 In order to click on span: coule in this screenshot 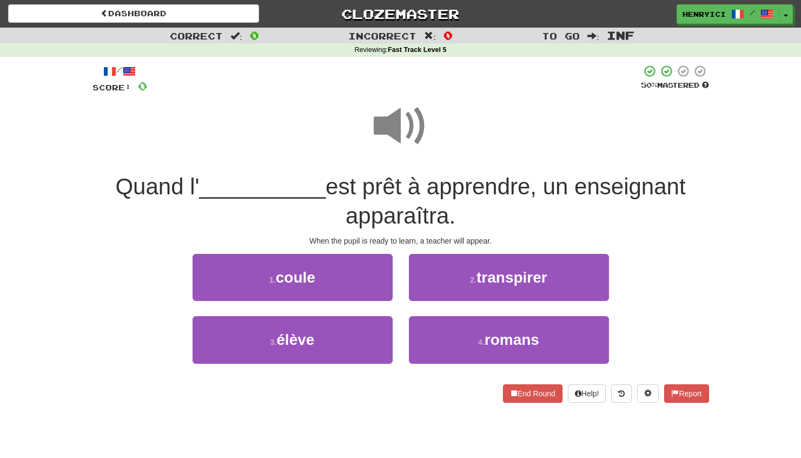, I will do `click(295, 277)`.